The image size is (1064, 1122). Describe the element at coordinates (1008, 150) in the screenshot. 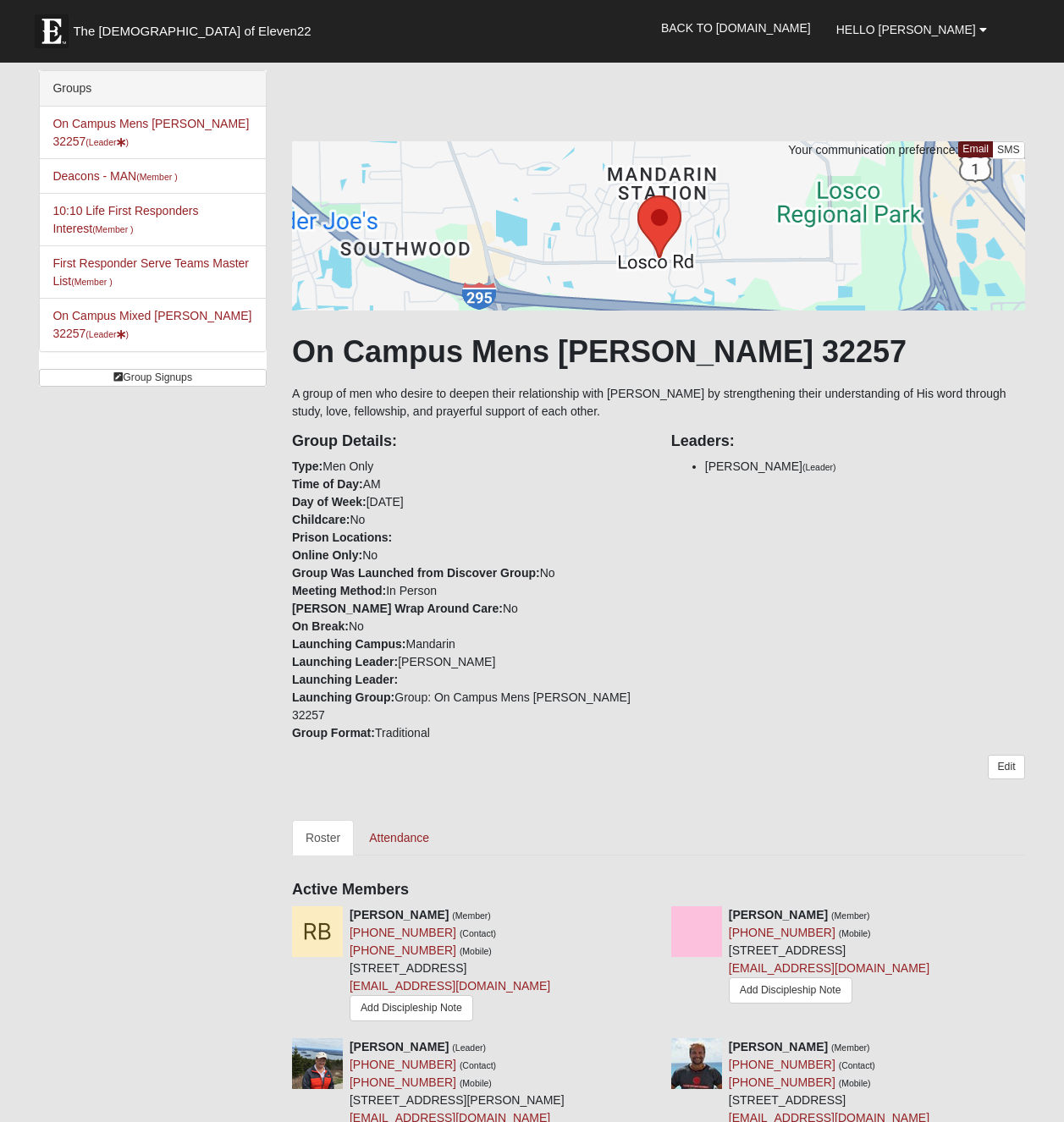

I see `a: SMS` at that location.